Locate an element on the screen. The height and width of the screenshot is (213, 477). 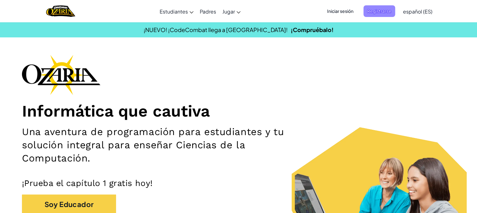
h1: Informática que cautiva is located at coordinates (238, 111).